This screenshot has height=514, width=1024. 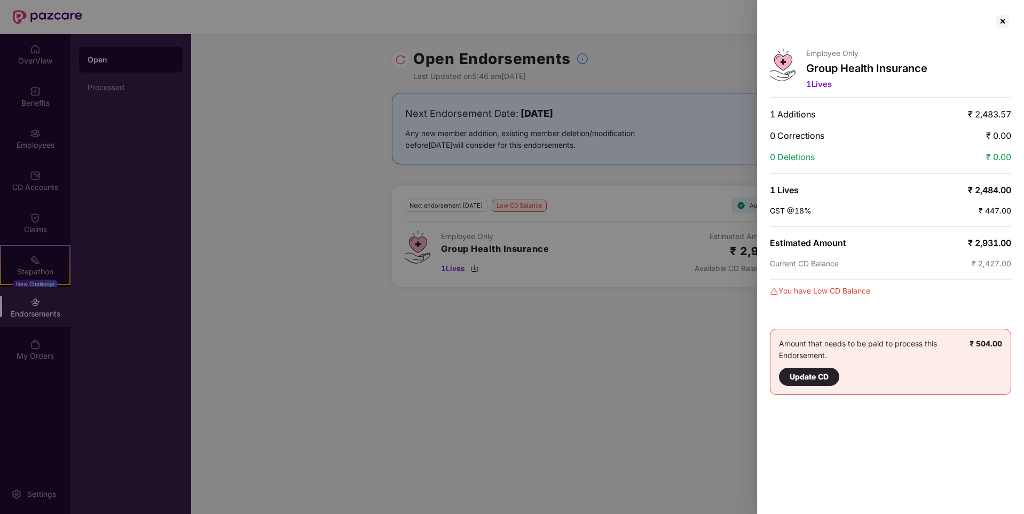 I want to click on span: GST @18%, so click(x=790, y=210).